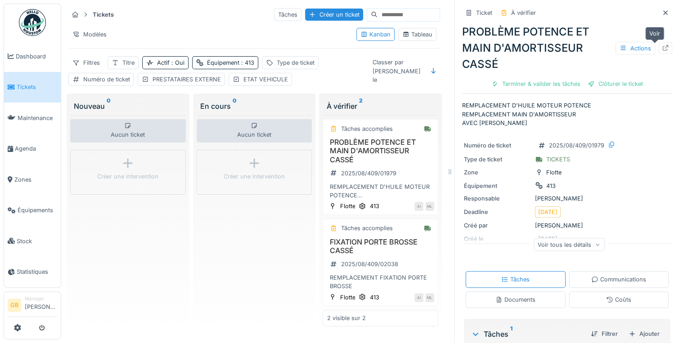 The height and width of the screenshot is (343, 683). Describe the element at coordinates (247, 63) in the screenshot. I see `span: : 413` at that location.